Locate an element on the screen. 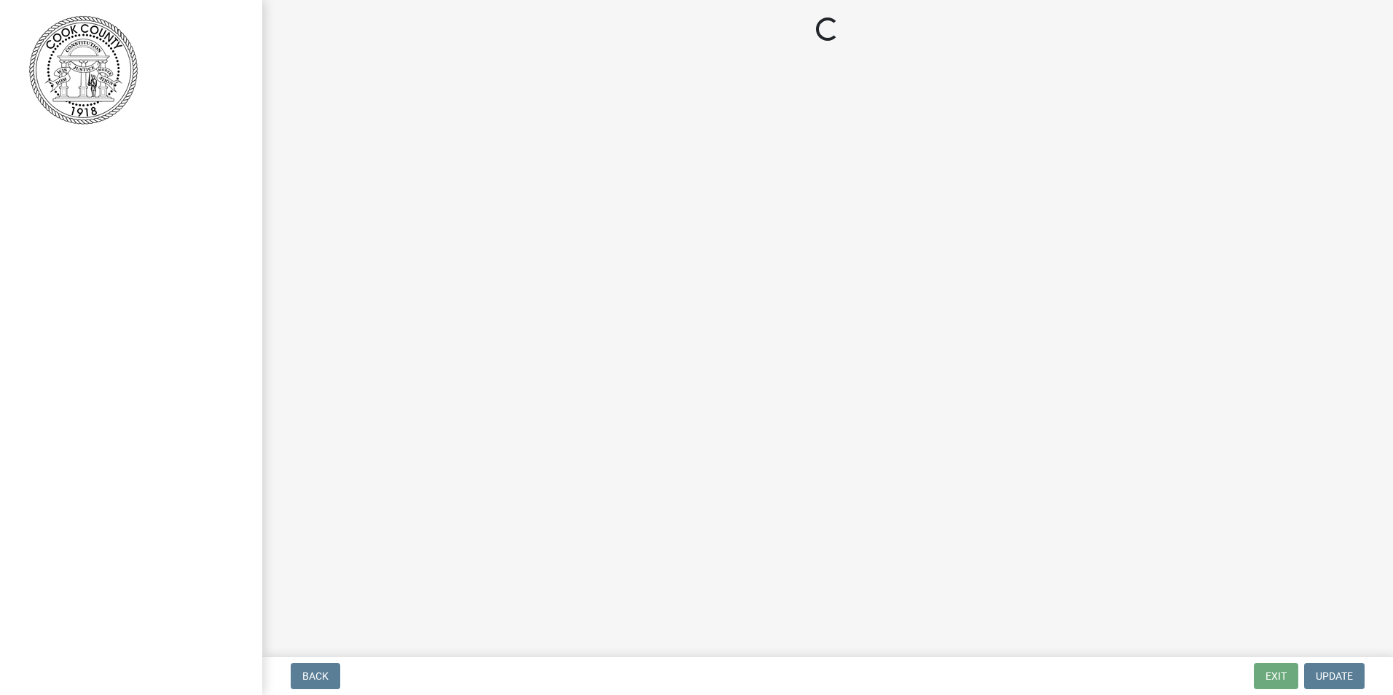 The width and height of the screenshot is (1393, 695). span: Update is located at coordinates (1334, 676).